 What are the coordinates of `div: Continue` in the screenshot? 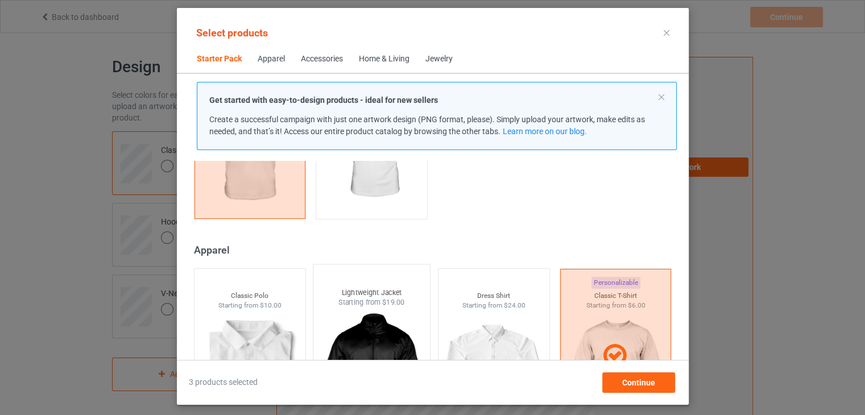 It's located at (638, 383).